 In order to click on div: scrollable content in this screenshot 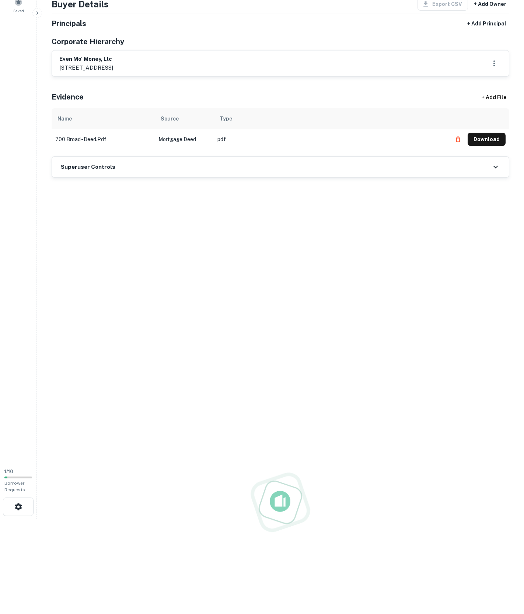, I will do `click(281, 132)`.